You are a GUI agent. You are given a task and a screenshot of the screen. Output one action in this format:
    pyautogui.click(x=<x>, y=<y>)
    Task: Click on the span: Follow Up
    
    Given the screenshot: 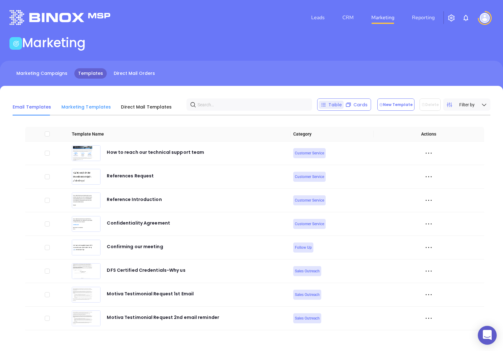 What is the action you would take?
    pyautogui.click(x=303, y=248)
    